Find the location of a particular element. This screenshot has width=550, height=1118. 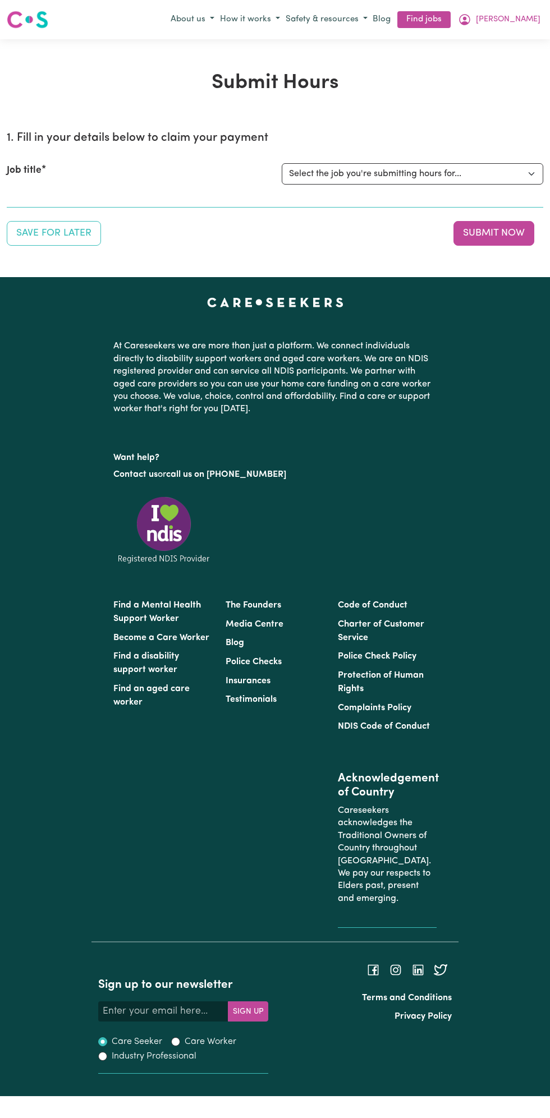

label: Care Seeker is located at coordinates (137, 1042).